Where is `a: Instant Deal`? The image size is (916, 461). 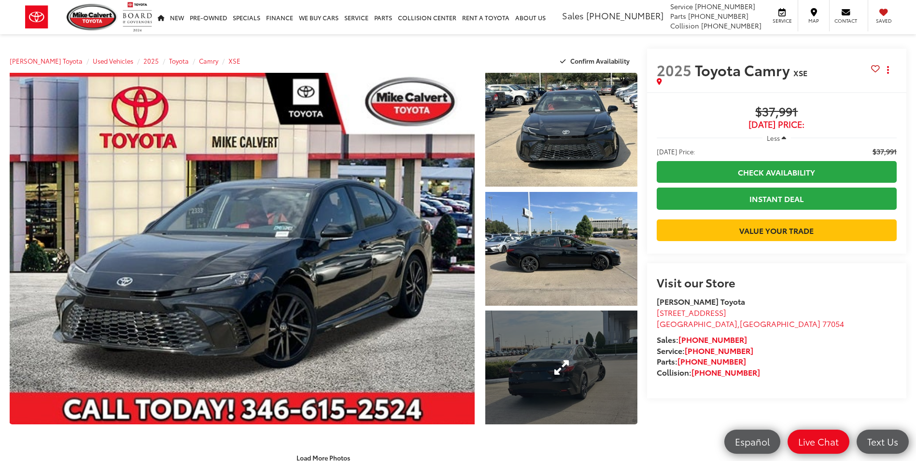 a: Instant Deal is located at coordinates (776, 198).